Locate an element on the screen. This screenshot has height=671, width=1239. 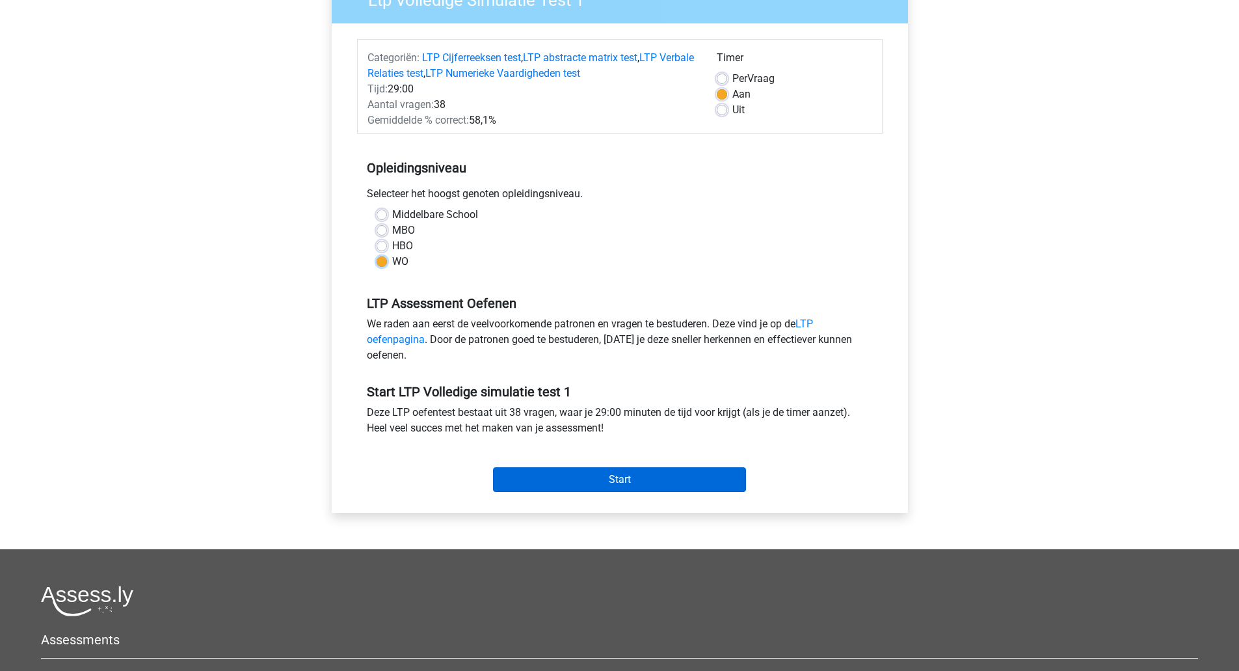
h5: Opleidingsniveau is located at coordinates (620, 168).